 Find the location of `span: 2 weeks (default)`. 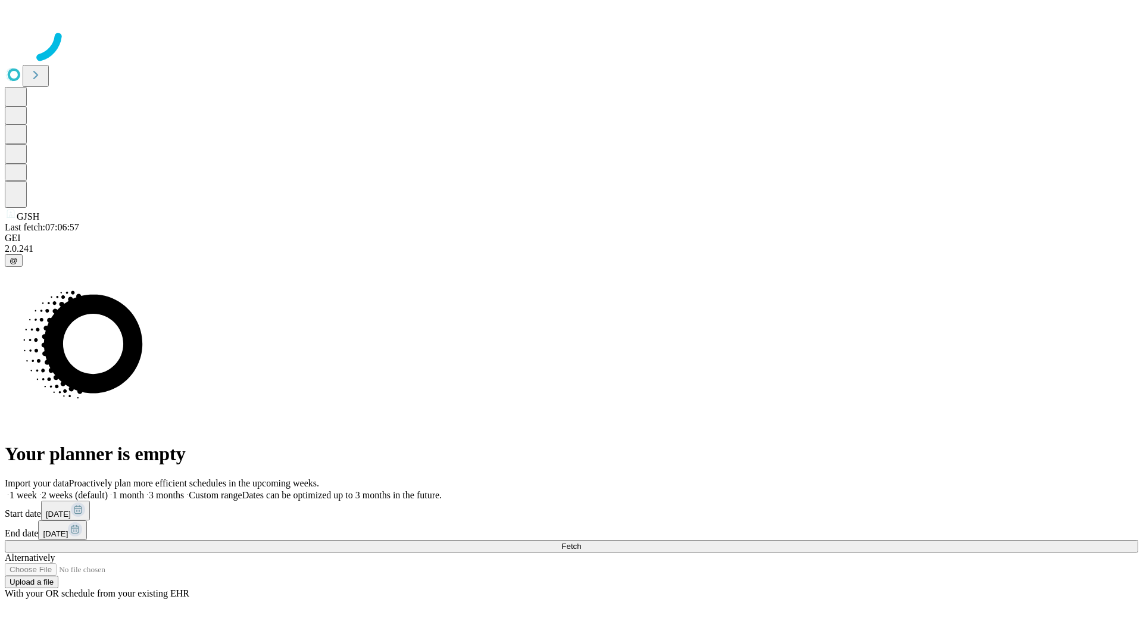

span: 2 weeks (default) is located at coordinates (74, 495).